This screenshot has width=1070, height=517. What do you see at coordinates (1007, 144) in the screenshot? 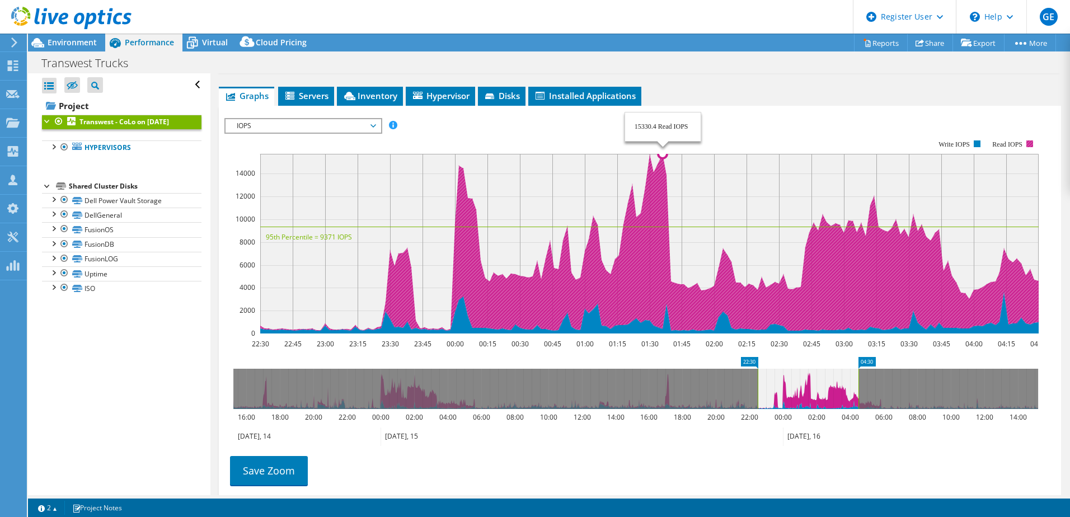
I see `text: Read IOPS` at bounding box center [1007, 144].